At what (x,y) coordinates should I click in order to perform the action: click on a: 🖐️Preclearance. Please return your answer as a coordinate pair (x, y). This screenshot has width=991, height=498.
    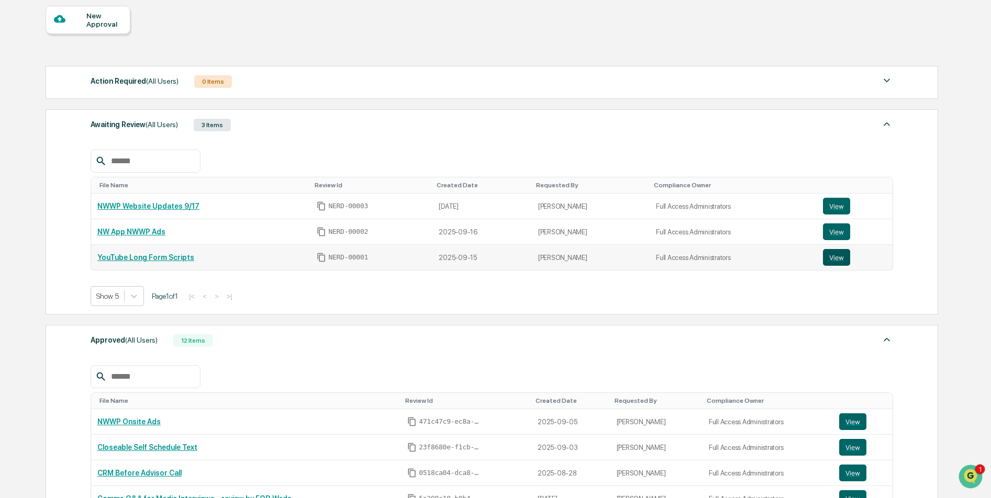
    Looking at the image, I should click on (39, 191).